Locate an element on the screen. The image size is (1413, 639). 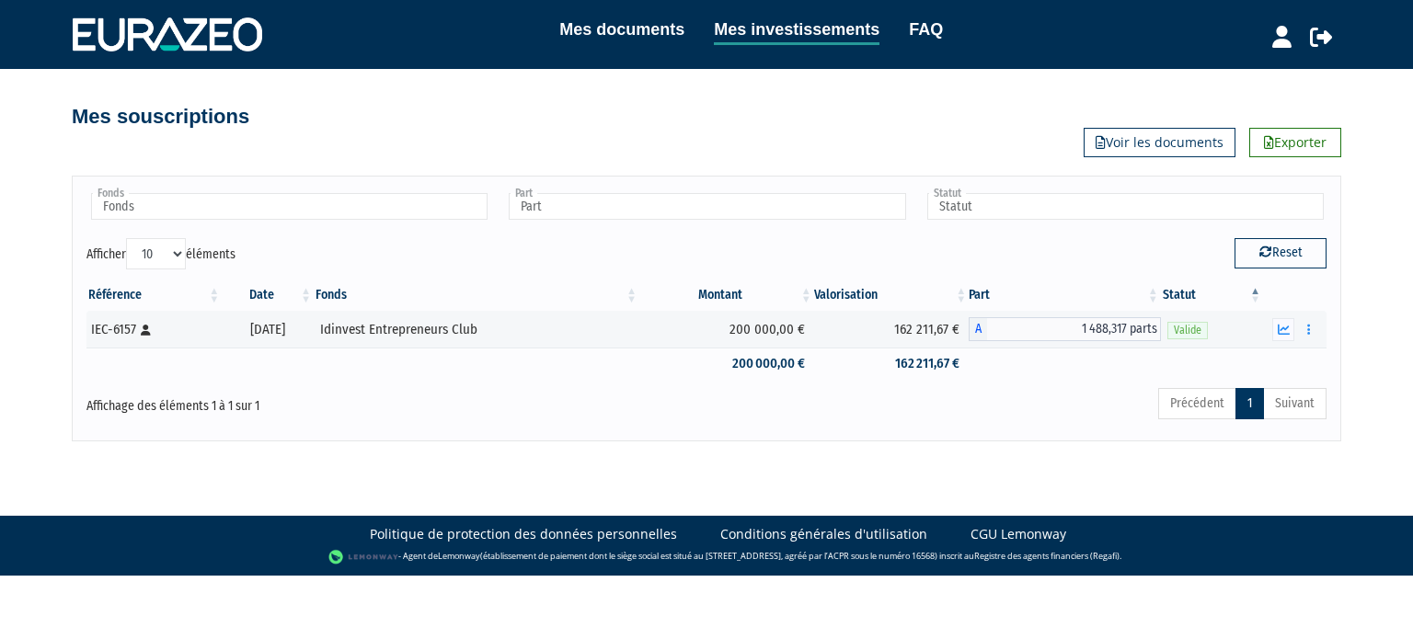
th: Référence : activer pour trier la colonne par ordre croissant is located at coordinates (154, 295).